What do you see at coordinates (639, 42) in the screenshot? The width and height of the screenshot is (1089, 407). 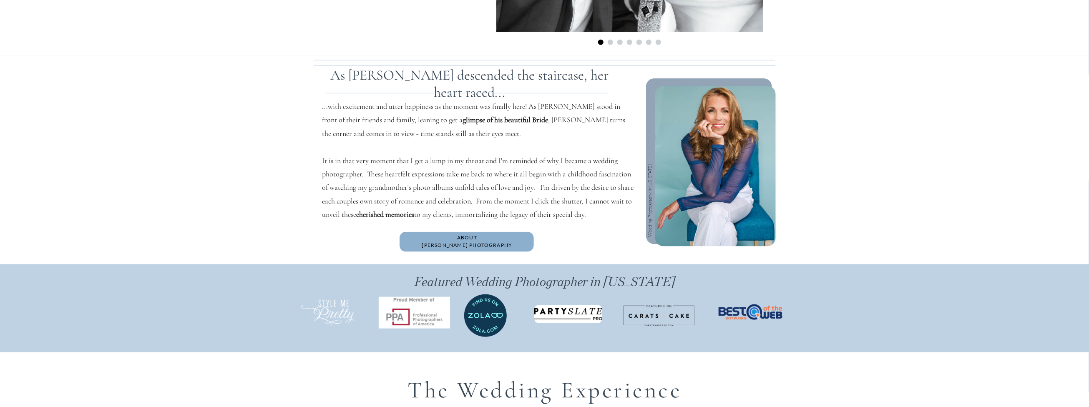 I see `li: Page dot 5` at bounding box center [639, 42].